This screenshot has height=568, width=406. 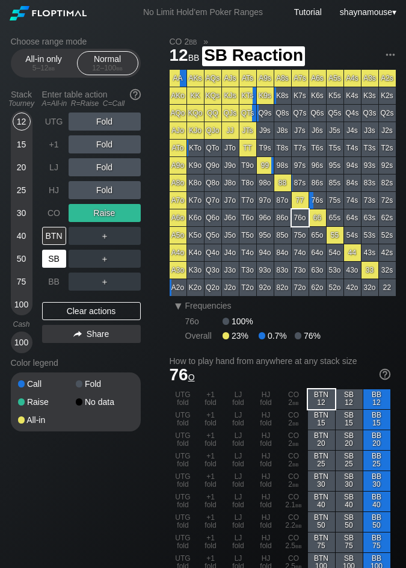 I want to click on div: Q3s, so click(x=370, y=113).